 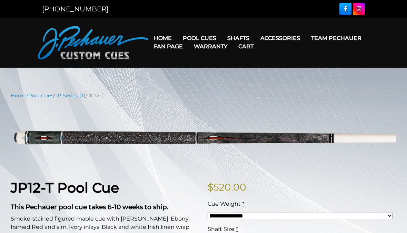 What do you see at coordinates (337, 38) in the screenshot?
I see `a: Team Pechauer` at bounding box center [337, 38].